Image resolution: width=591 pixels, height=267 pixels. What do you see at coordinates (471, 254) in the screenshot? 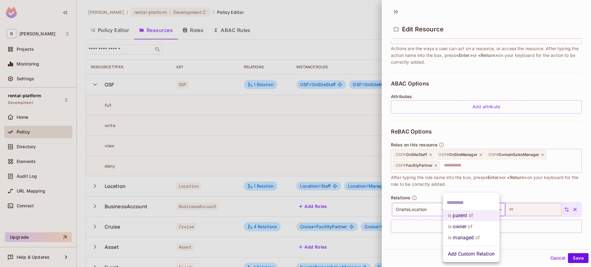
I see `li: Add Custom Relation` at bounding box center [471, 254].